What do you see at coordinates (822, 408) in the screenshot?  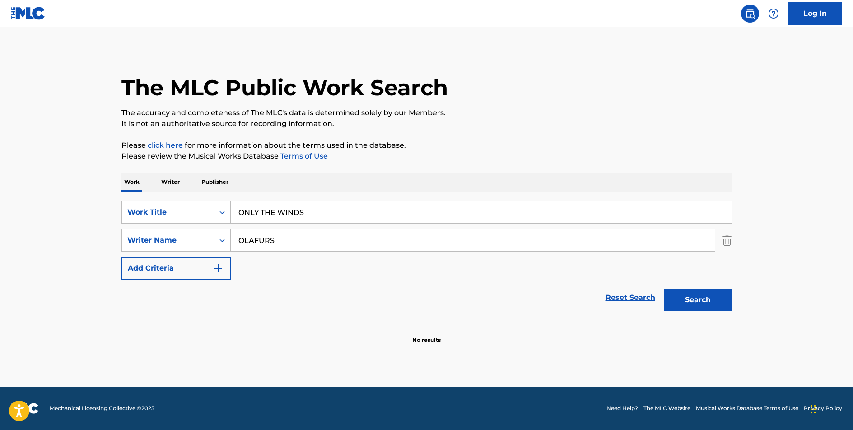 I see `a: Privacy Policy` at bounding box center [822, 408].